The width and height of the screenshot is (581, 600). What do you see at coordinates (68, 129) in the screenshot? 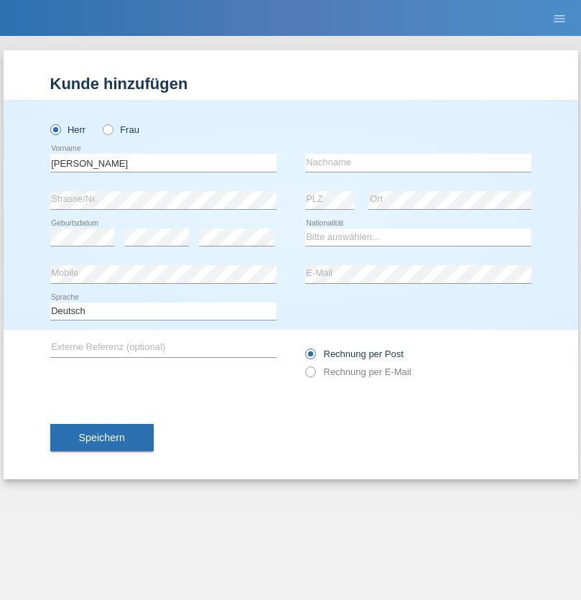
I see `label: Herr` at bounding box center [68, 129].